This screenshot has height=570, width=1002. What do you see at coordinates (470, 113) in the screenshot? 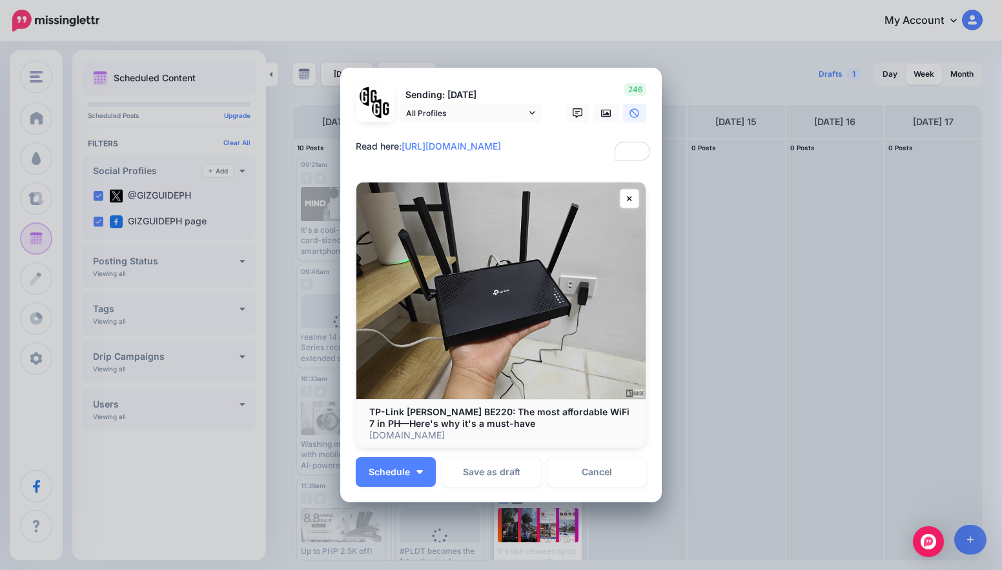
I see `a: All Profiles` at bounding box center [470, 113].